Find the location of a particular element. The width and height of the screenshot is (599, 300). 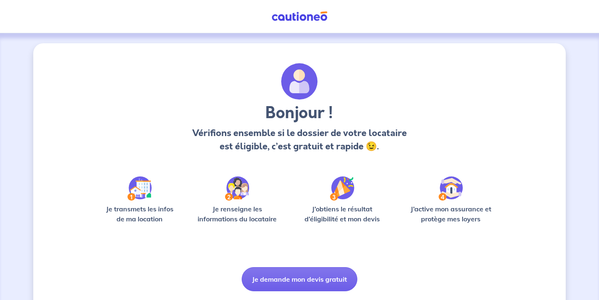

p: Je renseigne les informations du locataire is located at coordinates (237, 214).